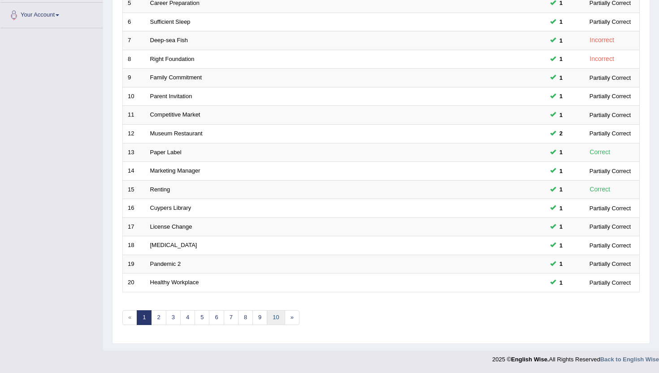 The image size is (659, 373). I want to click on a: 6, so click(216, 318).